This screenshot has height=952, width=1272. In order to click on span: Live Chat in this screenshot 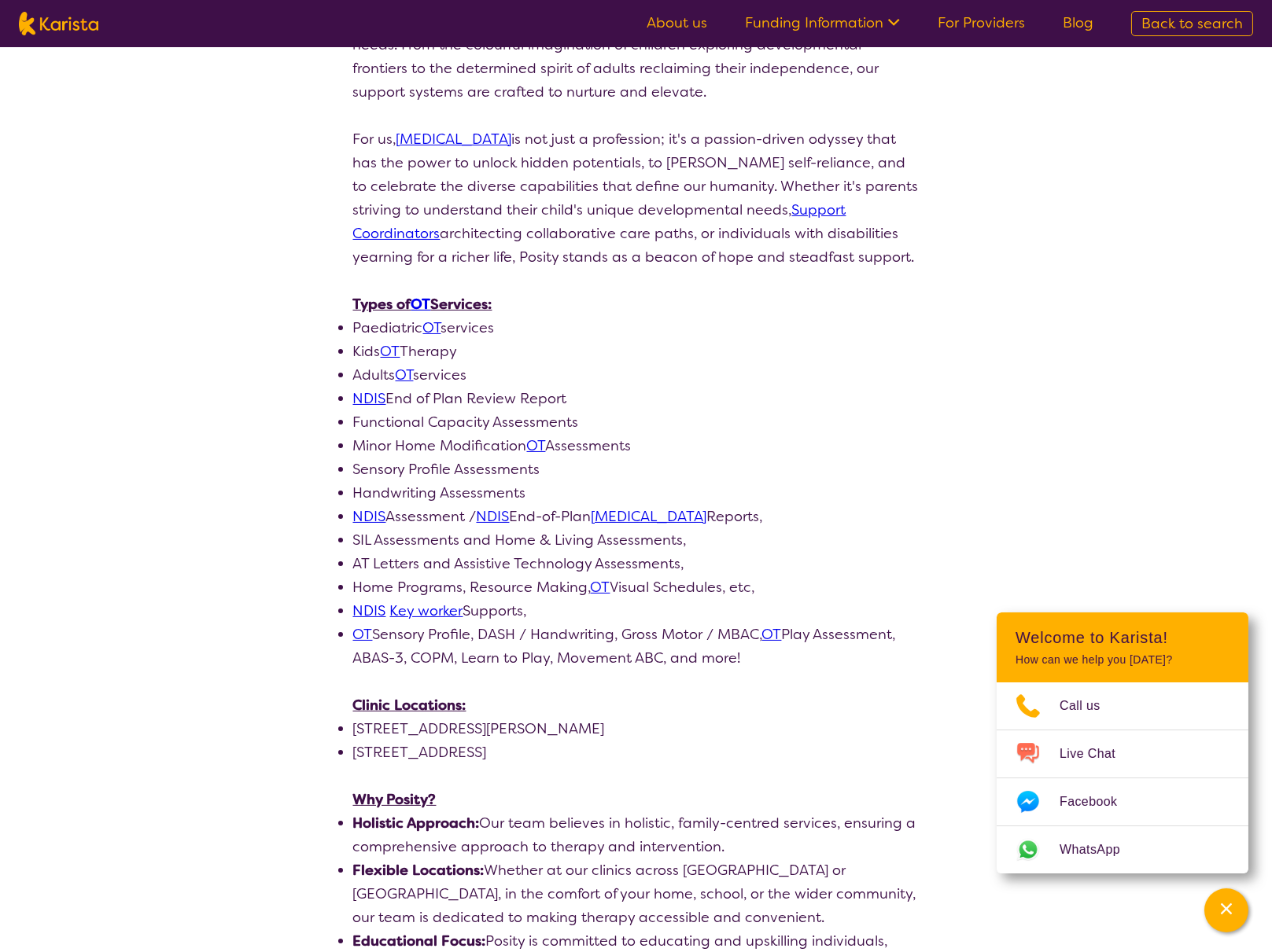, I will do `click(1096, 754)`.